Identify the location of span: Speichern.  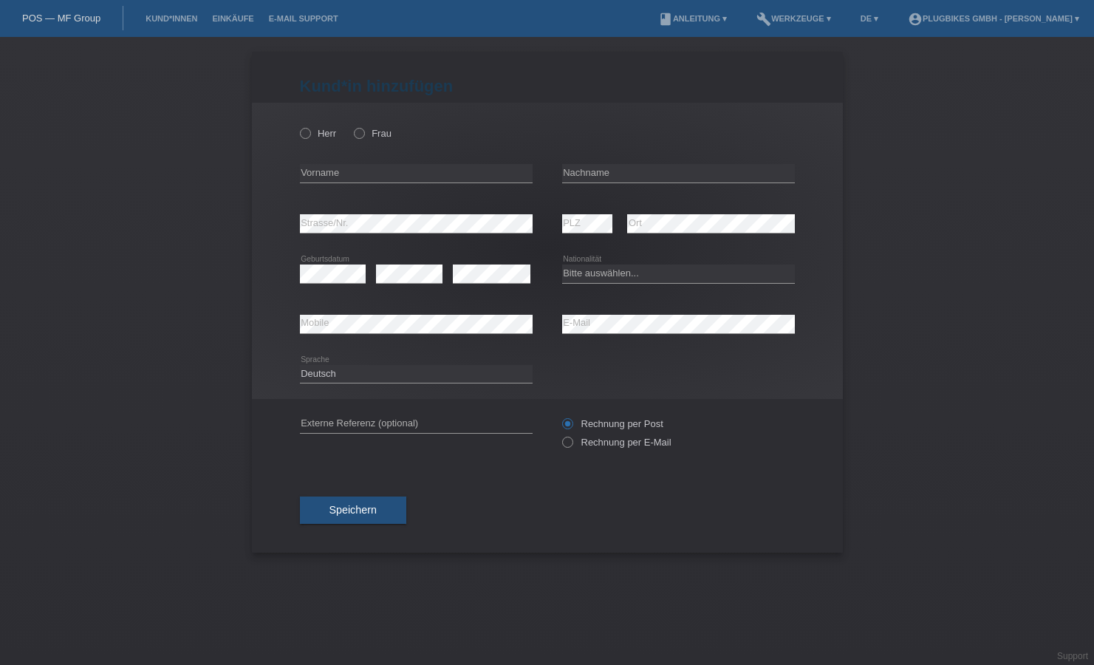
(353, 510).